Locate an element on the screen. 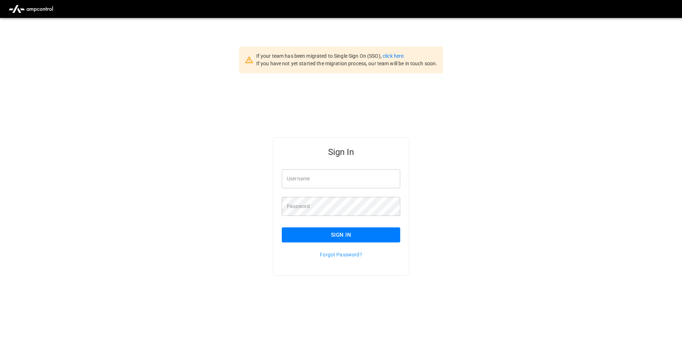  span: If you have not yet started the migration process, our team will be in touch soon. is located at coordinates (347, 63).